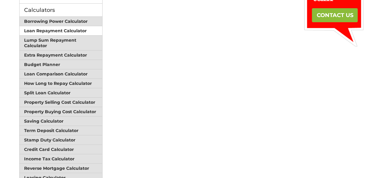 The width and height of the screenshot is (386, 178). What do you see at coordinates (61, 150) in the screenshot?
I see `a: Credit Card Calculator` at bounding box center [61, 150].